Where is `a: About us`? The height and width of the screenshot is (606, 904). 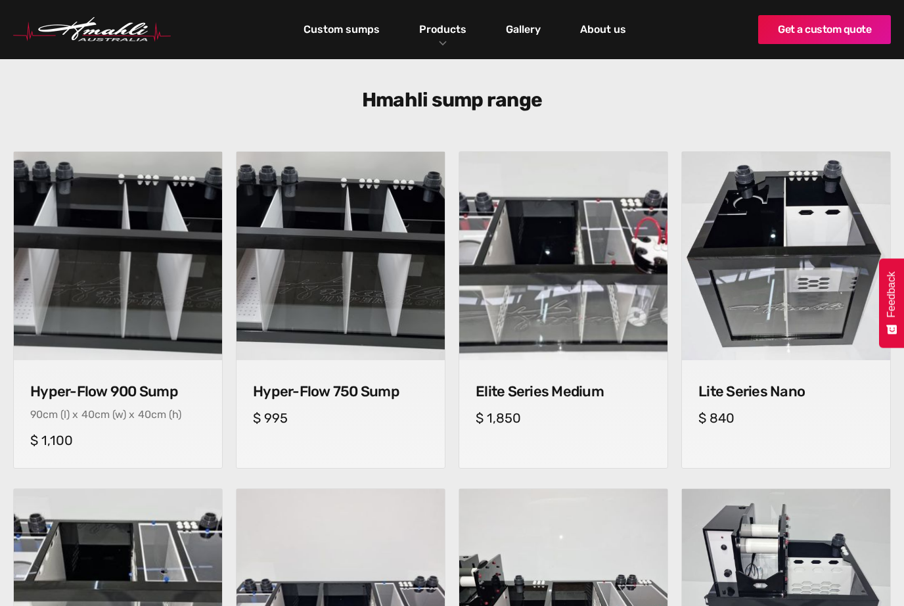
a: About us is located at coordinates (603, 30).